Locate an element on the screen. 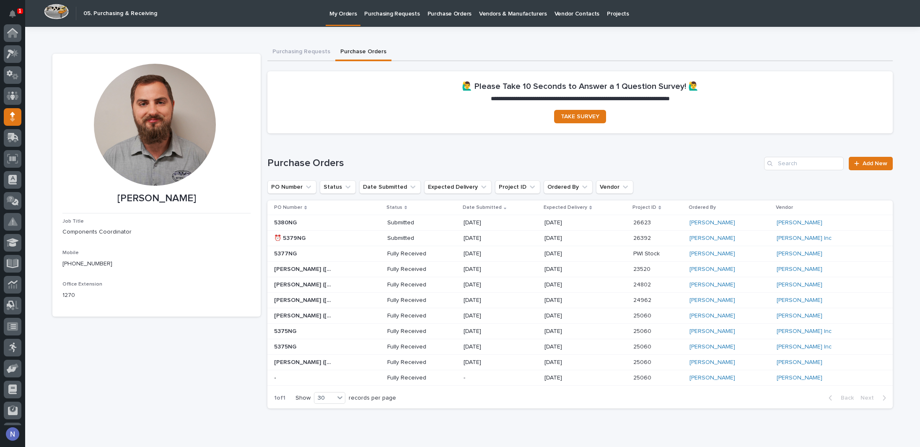 The image size is (920, 447). div: Notifications1 is located at coordinates (16, 17).